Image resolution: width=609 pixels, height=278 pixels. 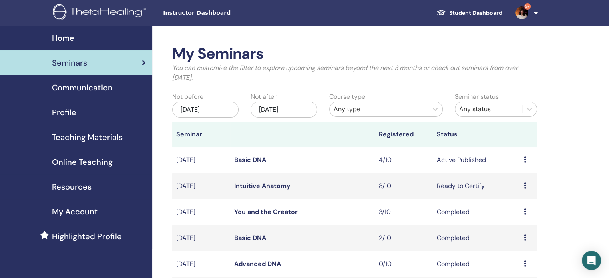 I want to click on label: Not after, so click(x=264, y=97).